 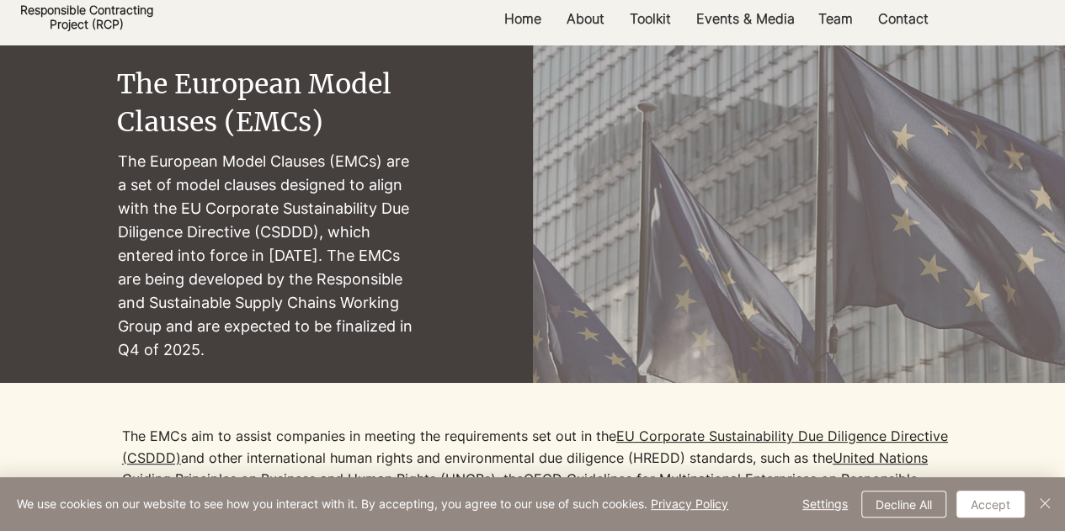 I want to click on button: Decline All, so click(x=903, y=504).